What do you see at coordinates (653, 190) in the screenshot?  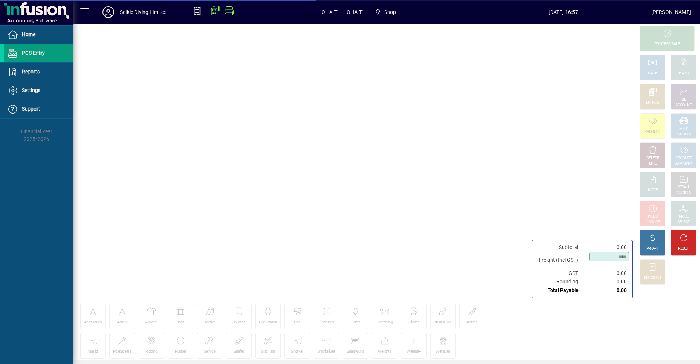 I see `div: NOTE` at bounding box center [653, 190].